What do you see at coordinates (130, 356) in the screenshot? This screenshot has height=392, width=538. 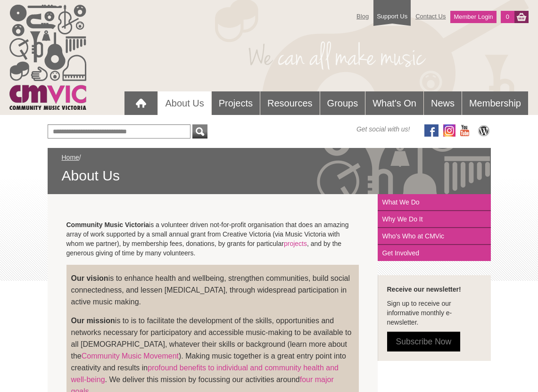 I see `a: Community Music Movement` at bounding box center [130, 356].